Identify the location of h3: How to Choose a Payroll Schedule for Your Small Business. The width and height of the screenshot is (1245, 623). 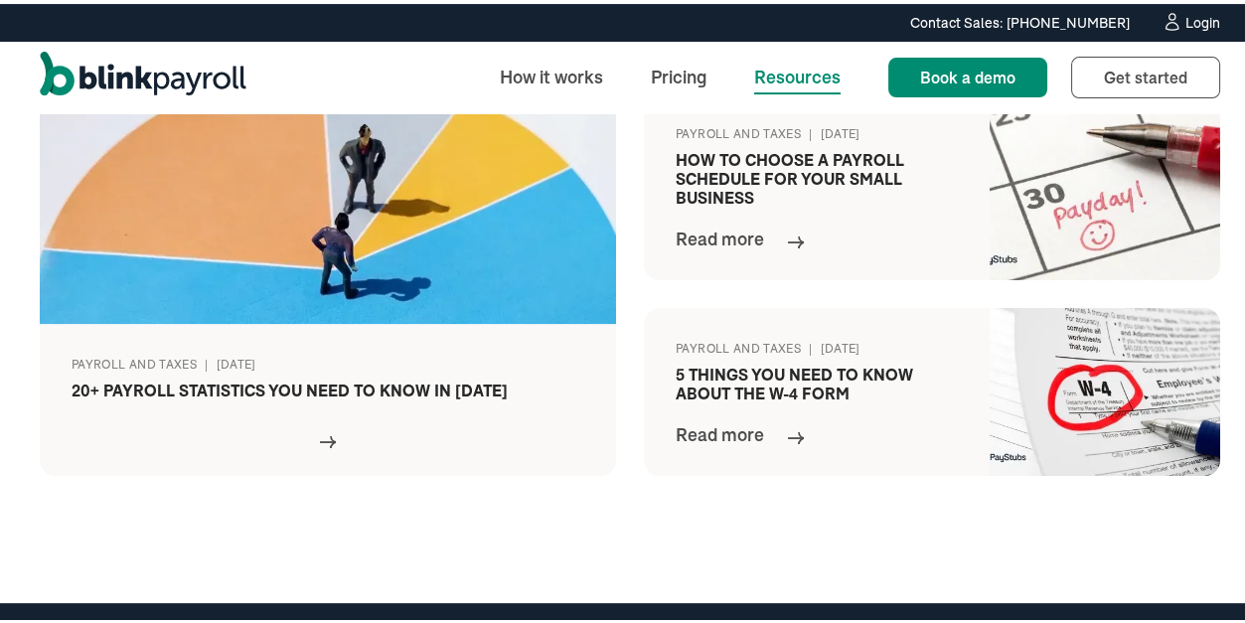
(817, 176).